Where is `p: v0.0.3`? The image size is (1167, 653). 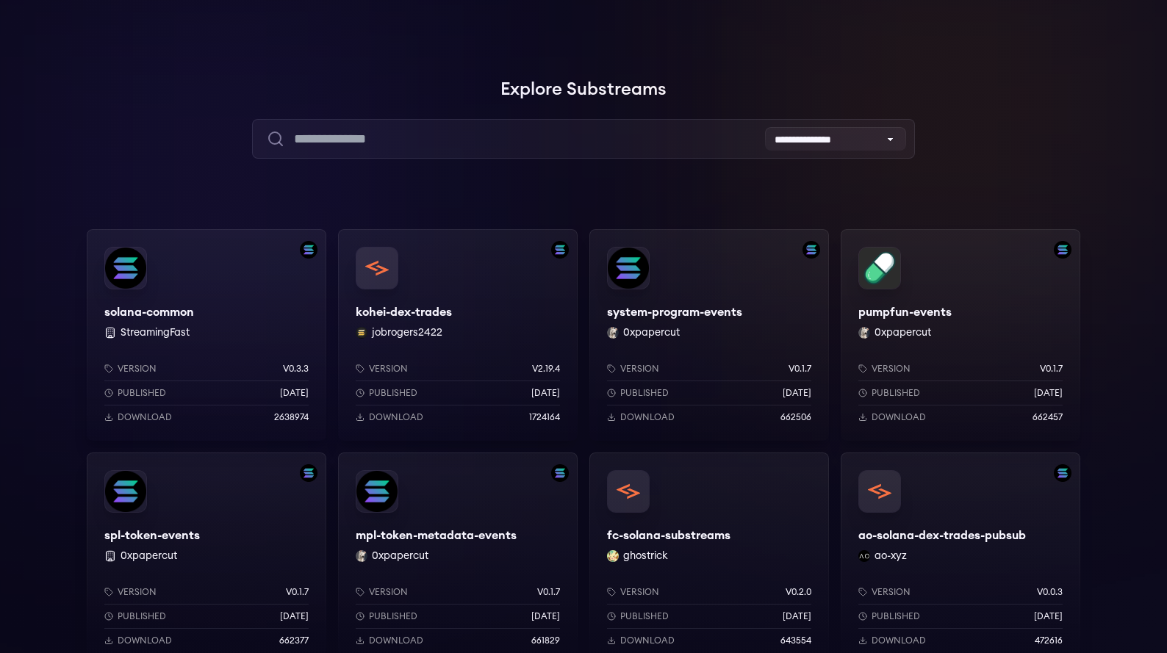
p: v0.0.3 is located at coordinates (1049, 592).